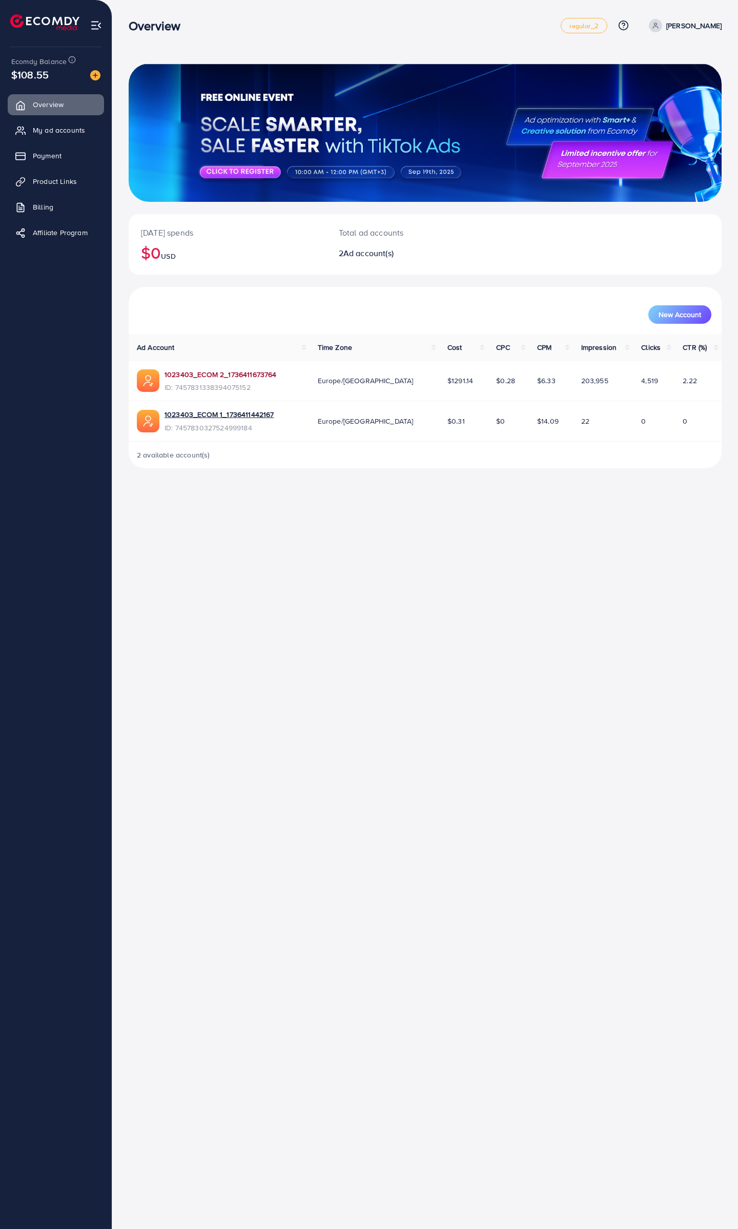  What do you see at coordinates (585, 421) in the screenshot?
I see `span: 22` at bounding box center [585, 421].